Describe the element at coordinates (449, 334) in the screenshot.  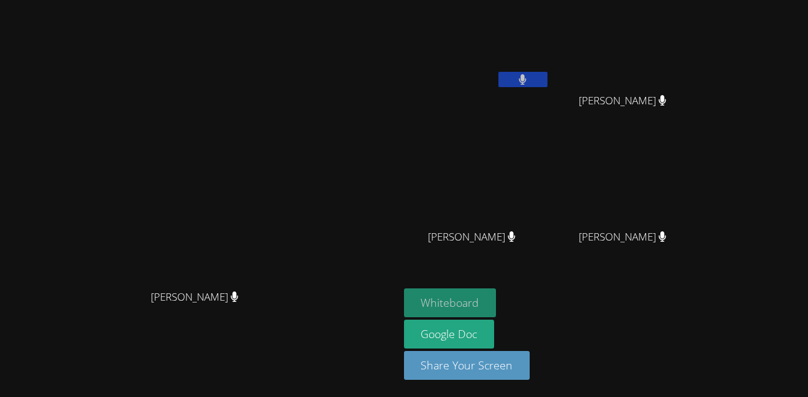
I see `a: Google Doc` at that location.